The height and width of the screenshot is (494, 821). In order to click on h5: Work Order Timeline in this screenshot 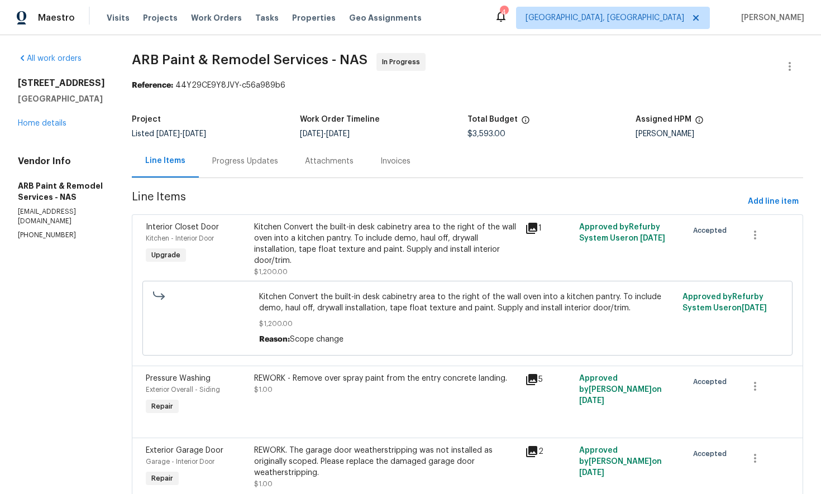, I will do `click(340, 120)`.